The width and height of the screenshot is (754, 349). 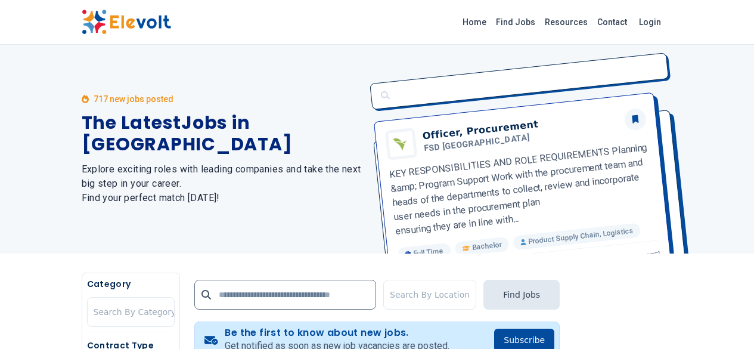 What do you see at coordinates (522, 294) in the screenshot?
I see `button: Find Jobs` at bounding box center [522, 294].